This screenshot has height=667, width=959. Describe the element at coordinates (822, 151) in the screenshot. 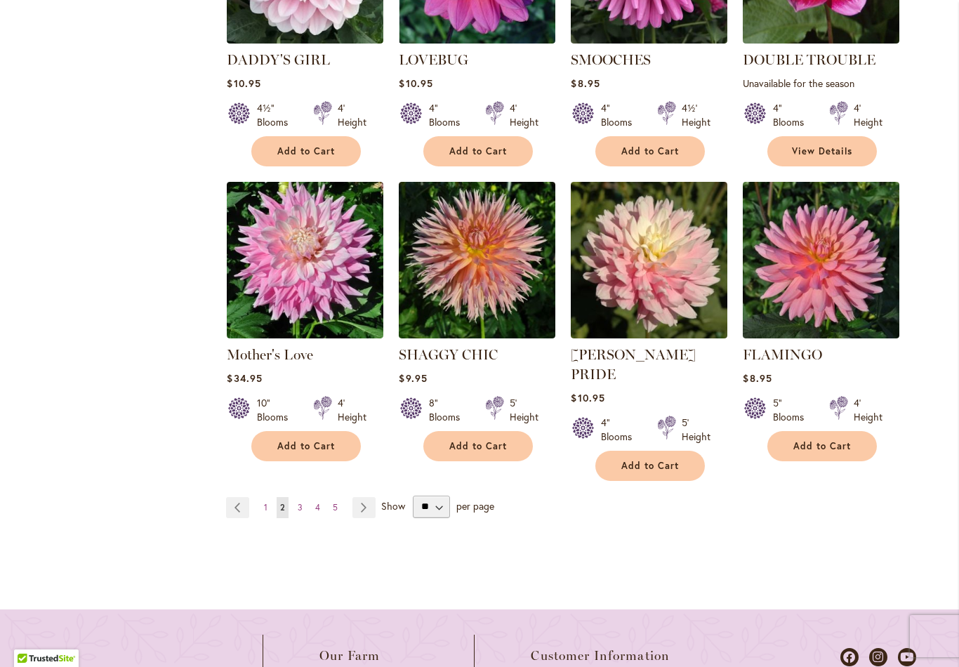

I see `a: View Details` at that location.